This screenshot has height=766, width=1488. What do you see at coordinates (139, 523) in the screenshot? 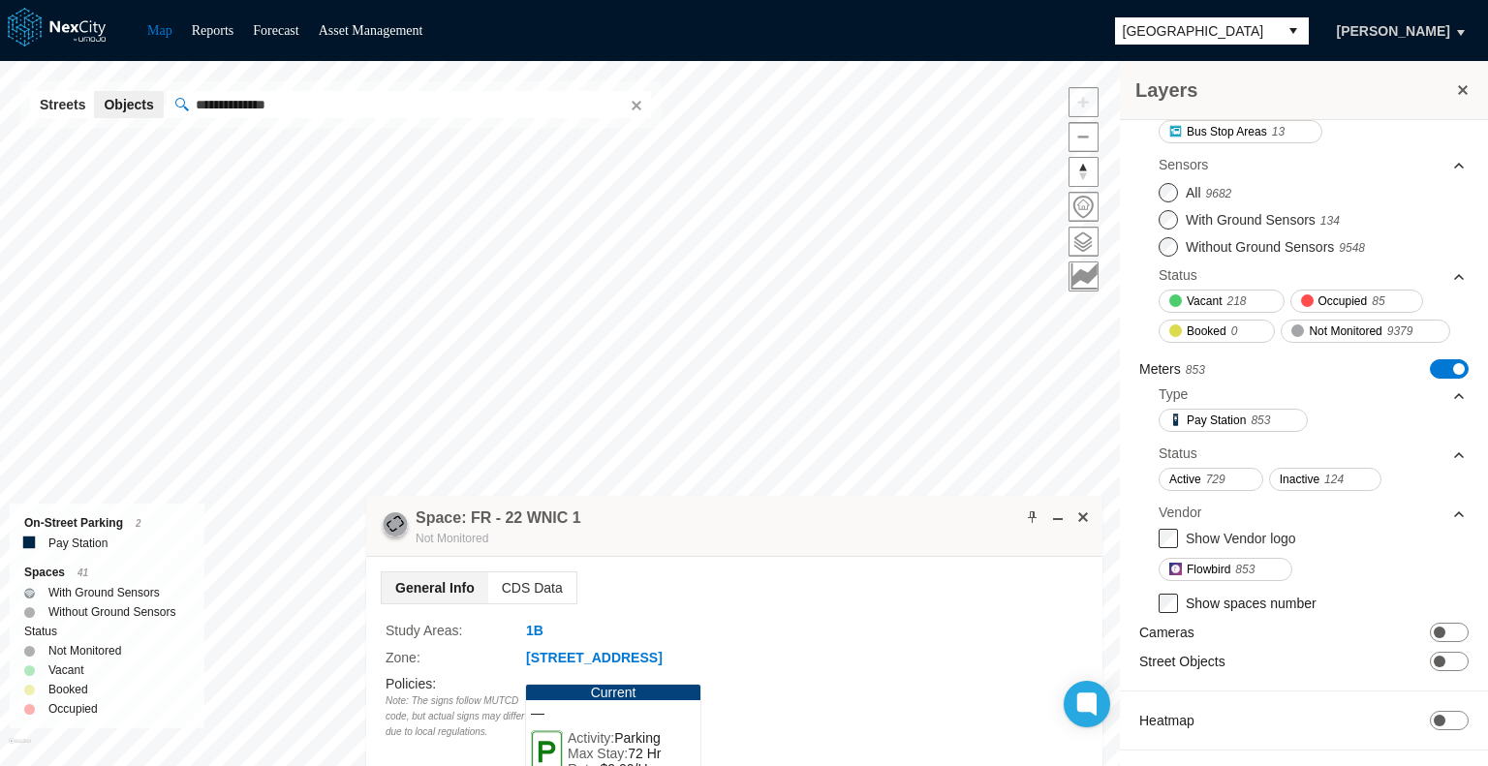
I see `span: 2` at bounding box center [139, 523].